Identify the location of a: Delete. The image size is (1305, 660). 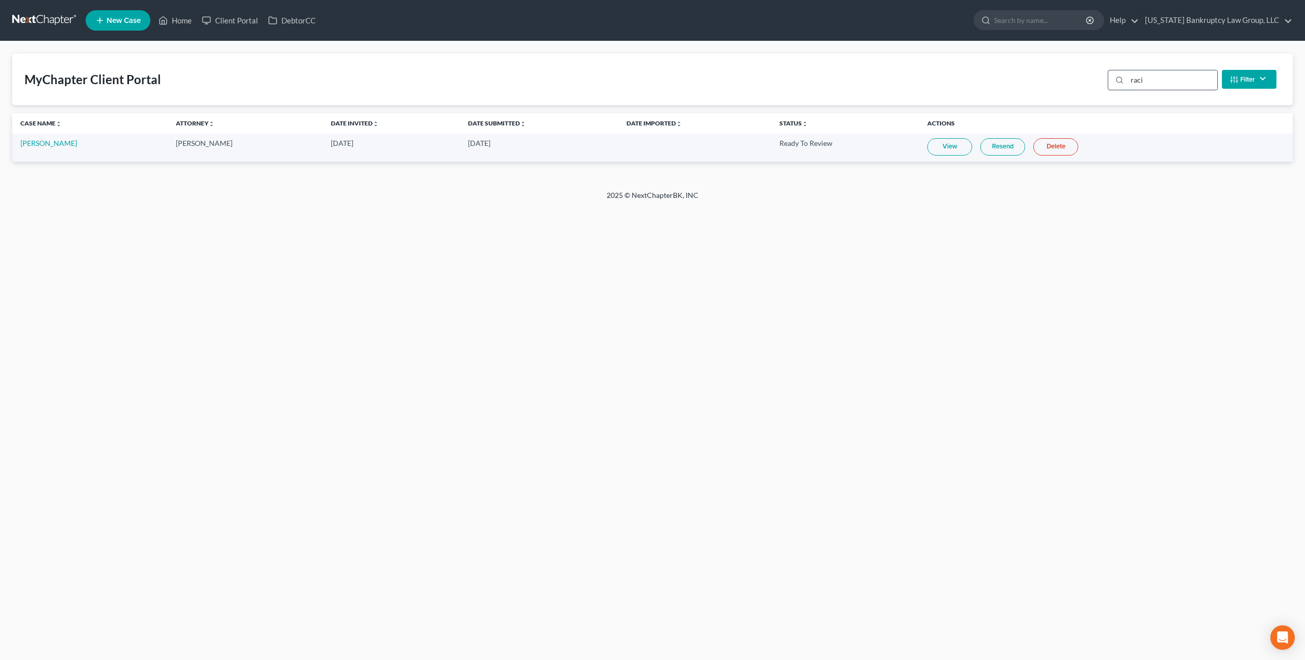
(1056, 147).